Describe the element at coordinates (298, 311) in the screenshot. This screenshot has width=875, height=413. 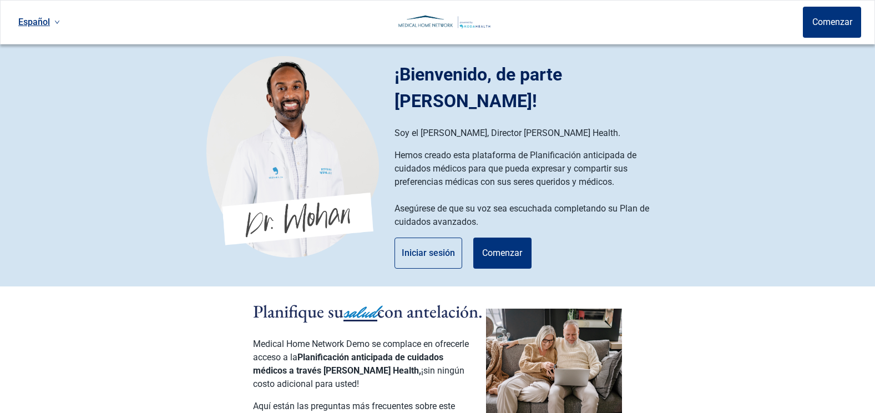
I see `span: Planifique su` at that location.